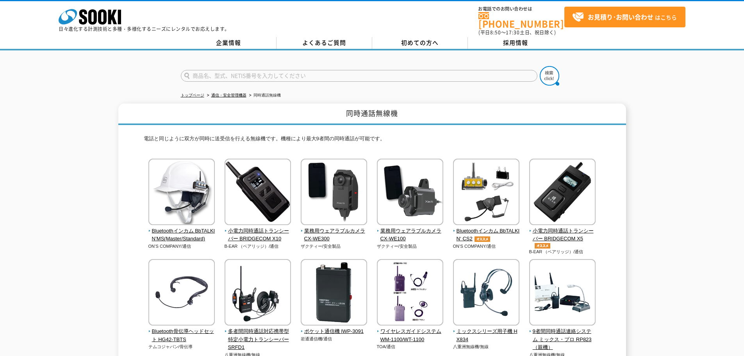  Describe the element at coordinates (264, 95) in the screenshot. I see `li: 同時通話無線機` at that location.